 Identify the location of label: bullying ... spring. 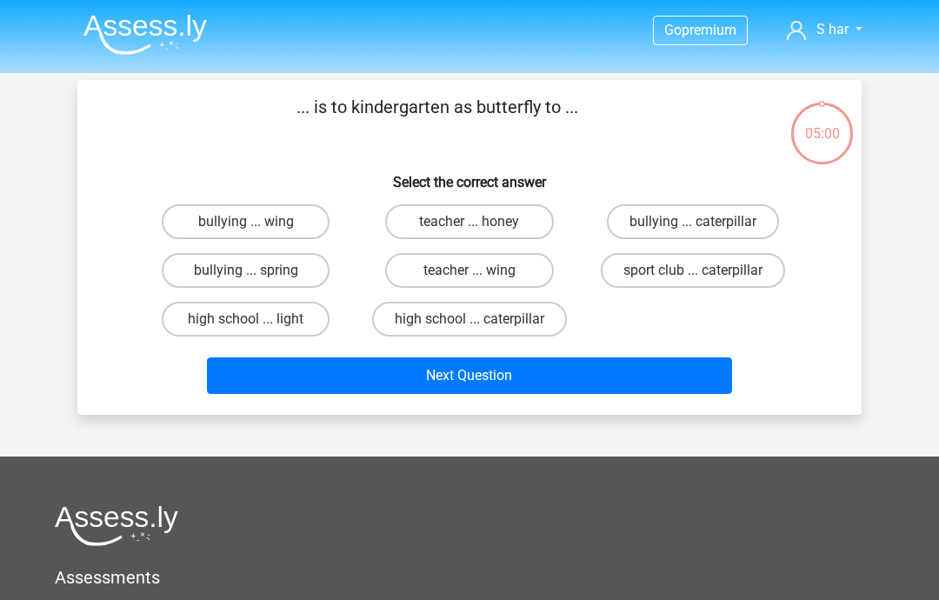
(245, 270).